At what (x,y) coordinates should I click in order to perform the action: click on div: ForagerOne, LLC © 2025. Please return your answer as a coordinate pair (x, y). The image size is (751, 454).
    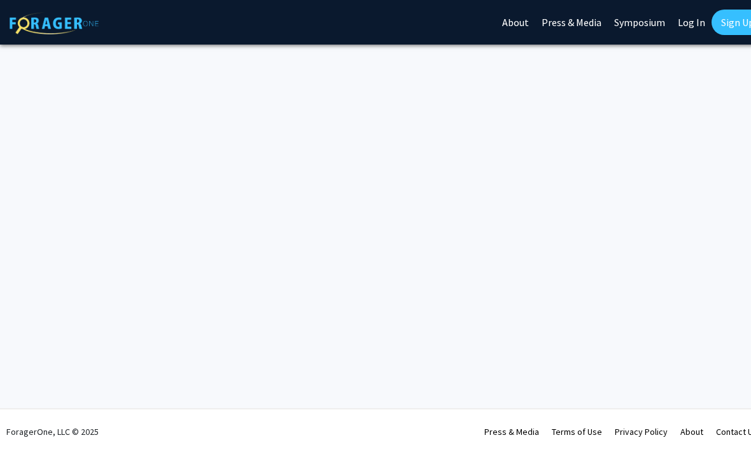
    Looking at the image, I should click on (52, 432).